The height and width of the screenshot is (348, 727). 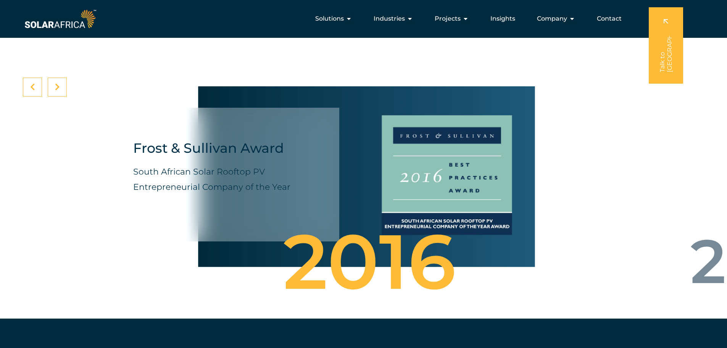 I want to click on nav: Menu, so click(x=363, y=19).